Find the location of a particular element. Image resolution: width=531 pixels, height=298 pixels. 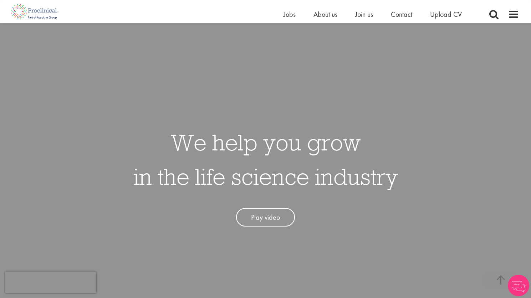

span: Jobs is located at coordinates (290, 14).